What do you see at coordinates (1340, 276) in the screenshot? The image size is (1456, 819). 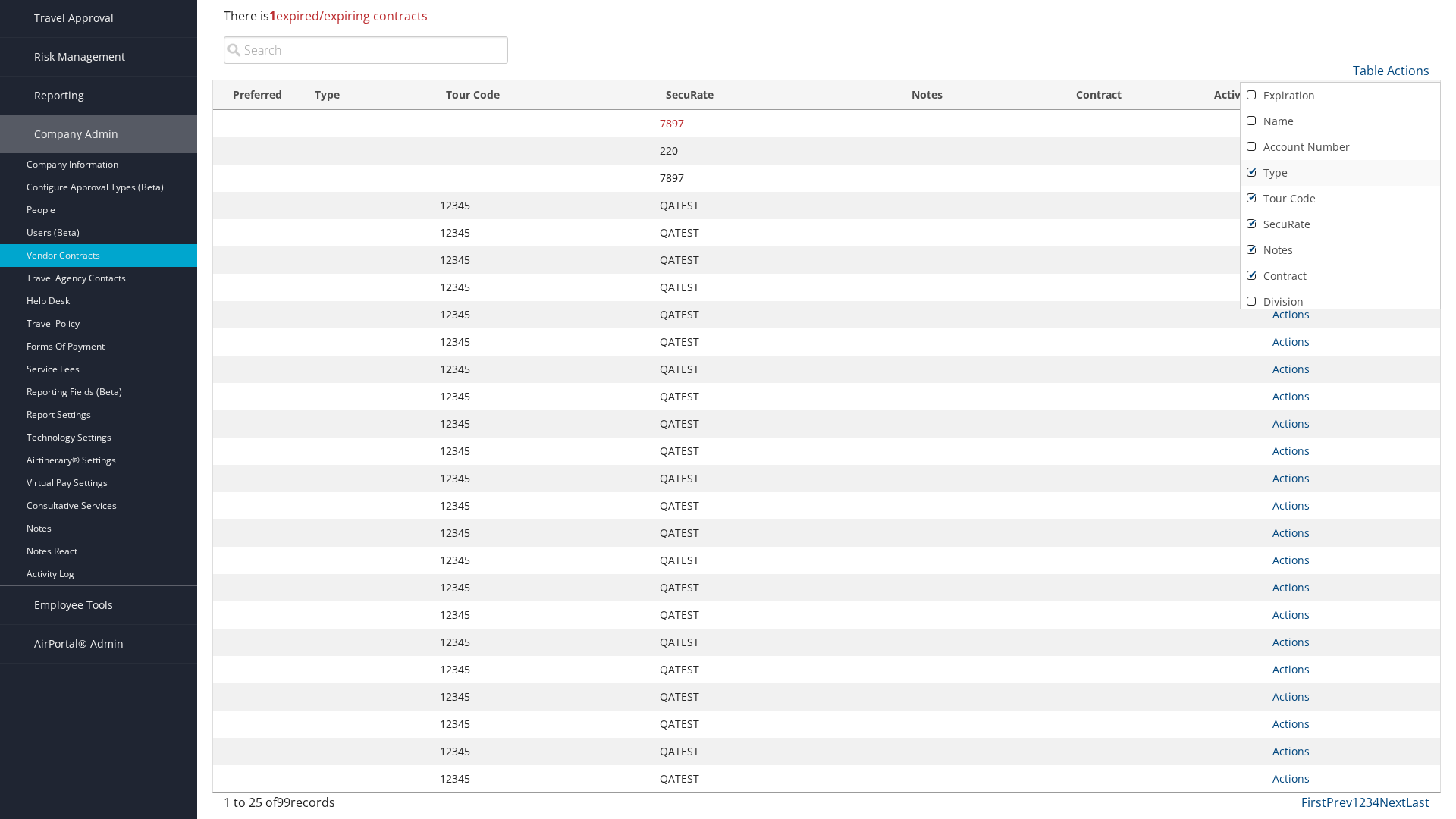 I see `a: Contract` at bounding box center [1340, 276].